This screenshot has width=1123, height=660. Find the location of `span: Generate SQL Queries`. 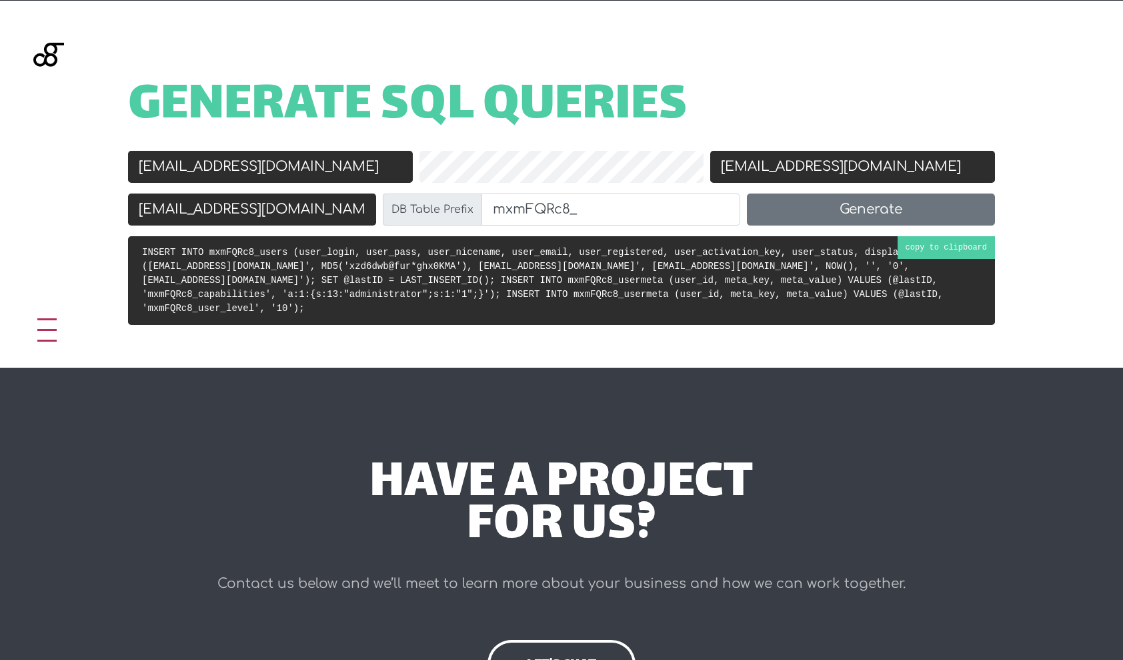

span: Generate SQL Queries is located at coordinates (408, 107).